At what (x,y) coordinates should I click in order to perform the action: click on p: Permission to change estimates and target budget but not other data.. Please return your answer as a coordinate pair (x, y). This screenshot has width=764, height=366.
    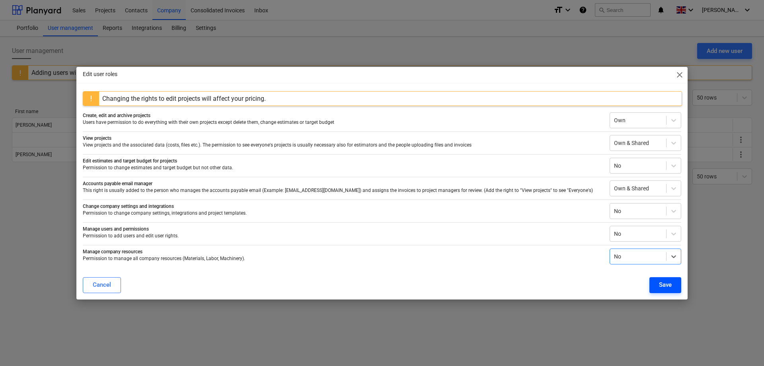
    Looking at the image, I should click on (343, 167).